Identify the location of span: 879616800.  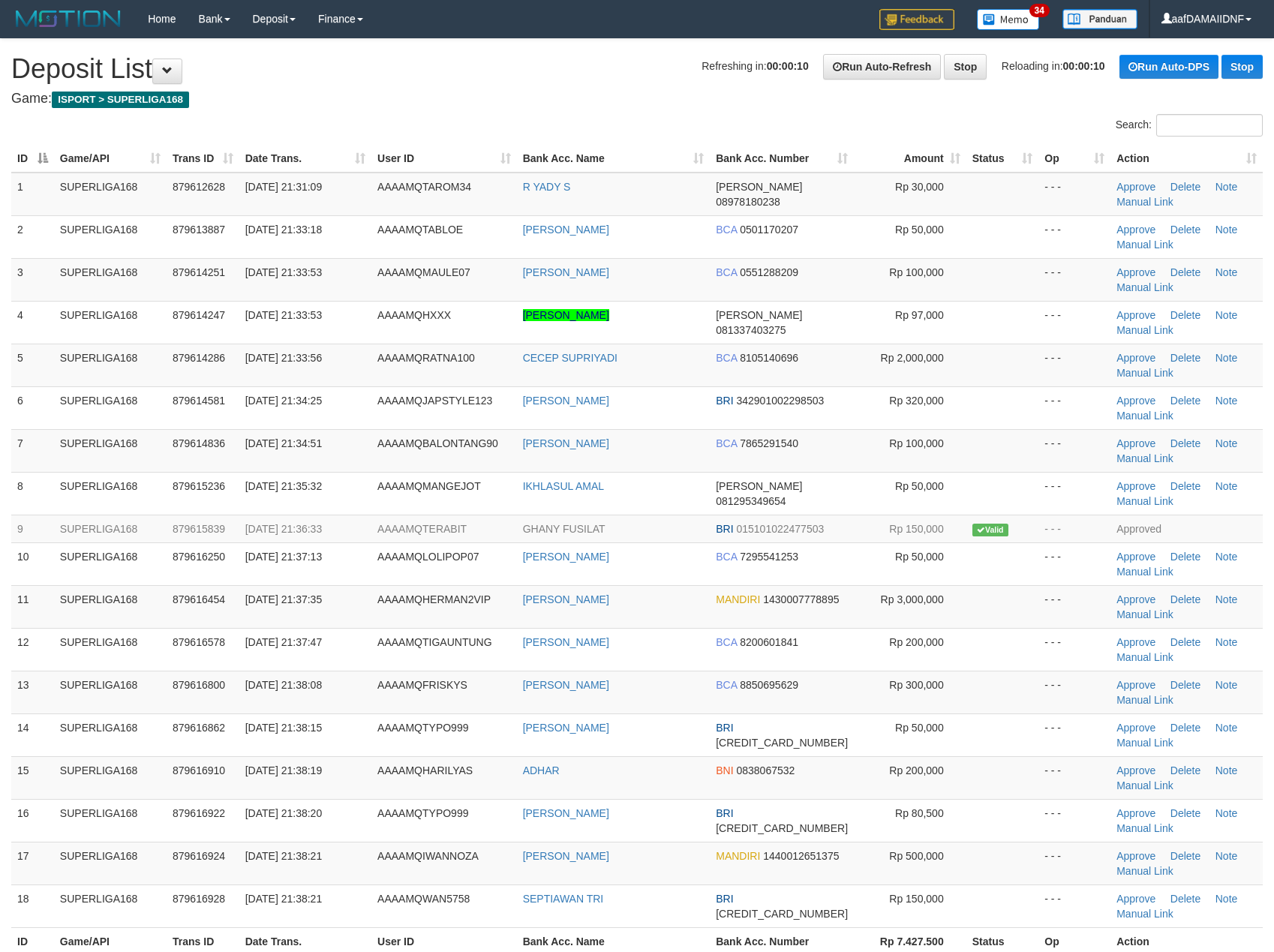
(199, 685).